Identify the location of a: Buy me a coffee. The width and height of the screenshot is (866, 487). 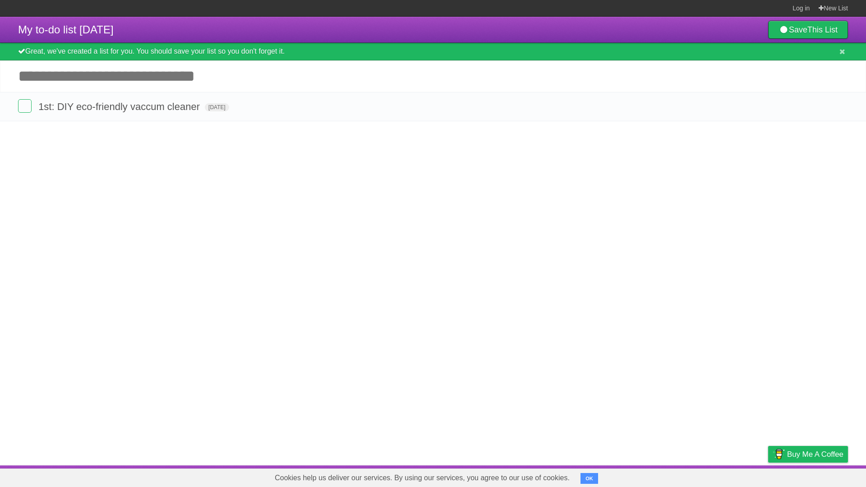
(808, 454).